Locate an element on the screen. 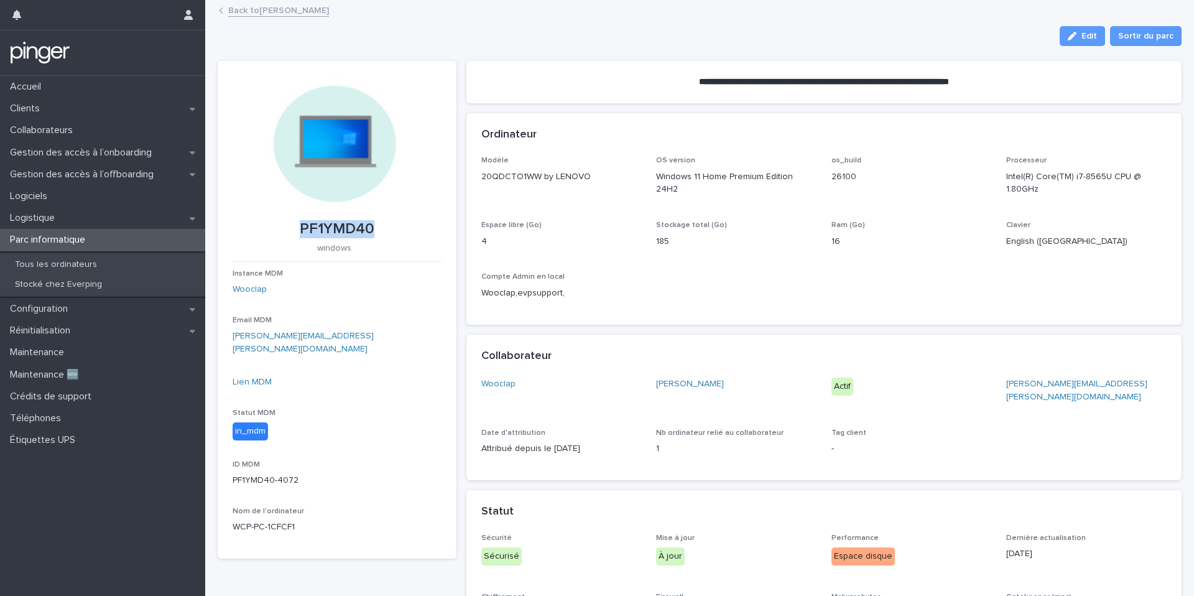 The width and height of the screenshot is (1194, 596). p: PF1YMD40 is located at coordinates (337, 229).